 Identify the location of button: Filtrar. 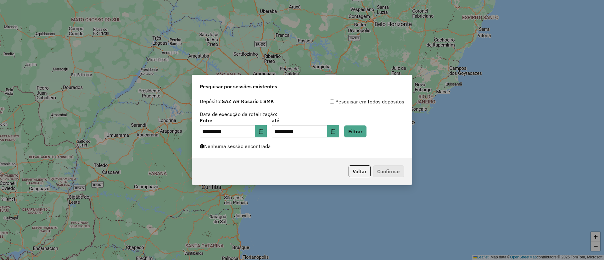
(355, 131).